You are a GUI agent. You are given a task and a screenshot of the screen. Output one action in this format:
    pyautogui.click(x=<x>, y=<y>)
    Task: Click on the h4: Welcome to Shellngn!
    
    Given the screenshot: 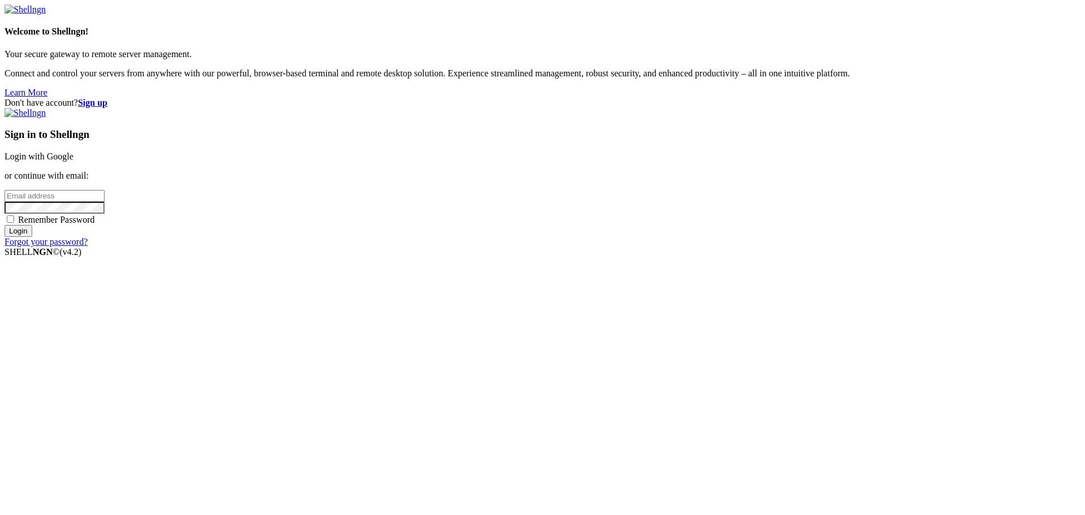 What is the action you would take?
    pyautogui.click(x=543, y=32)
    